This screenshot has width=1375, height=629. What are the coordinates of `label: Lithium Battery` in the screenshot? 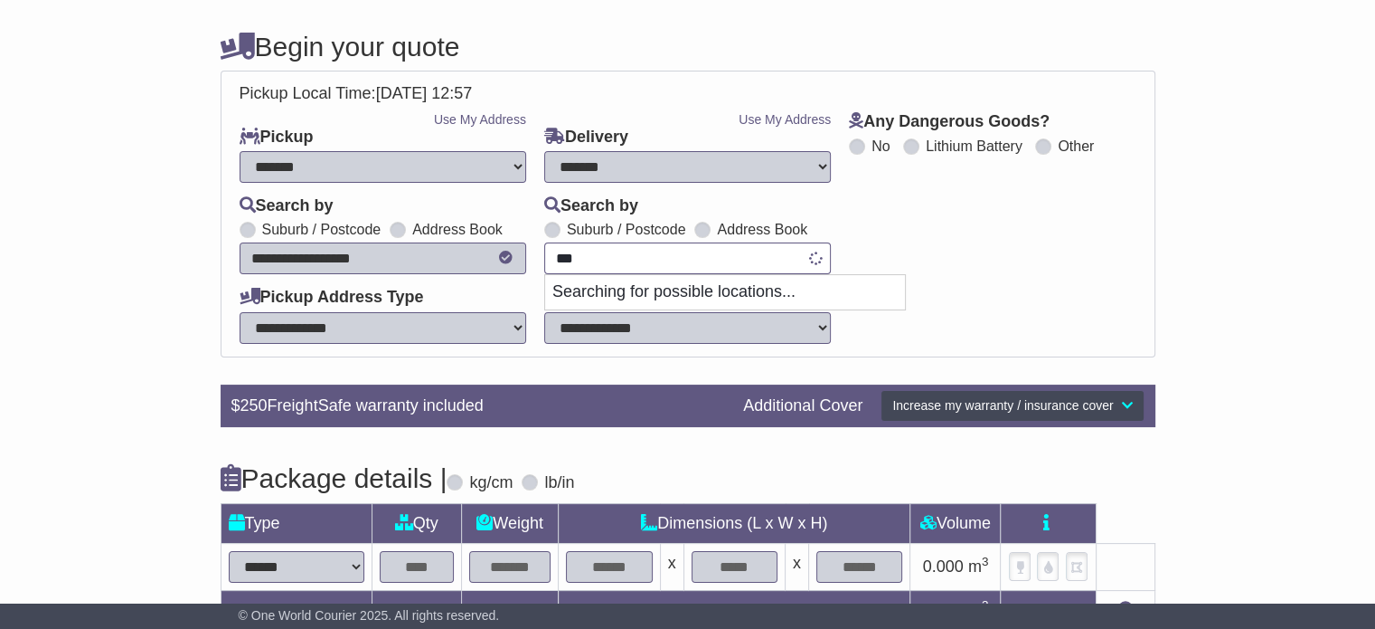 It's located at (974, 146).